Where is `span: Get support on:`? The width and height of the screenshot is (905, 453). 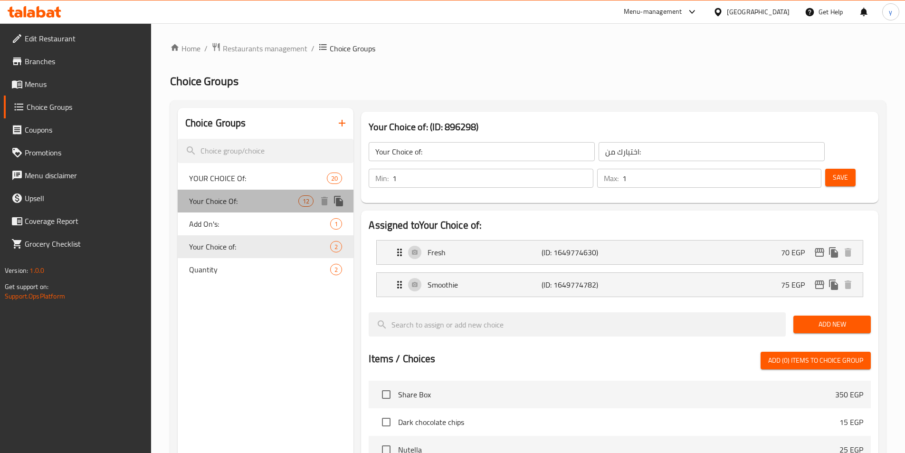 span: Get support on: is located at coordinates (27, 286).